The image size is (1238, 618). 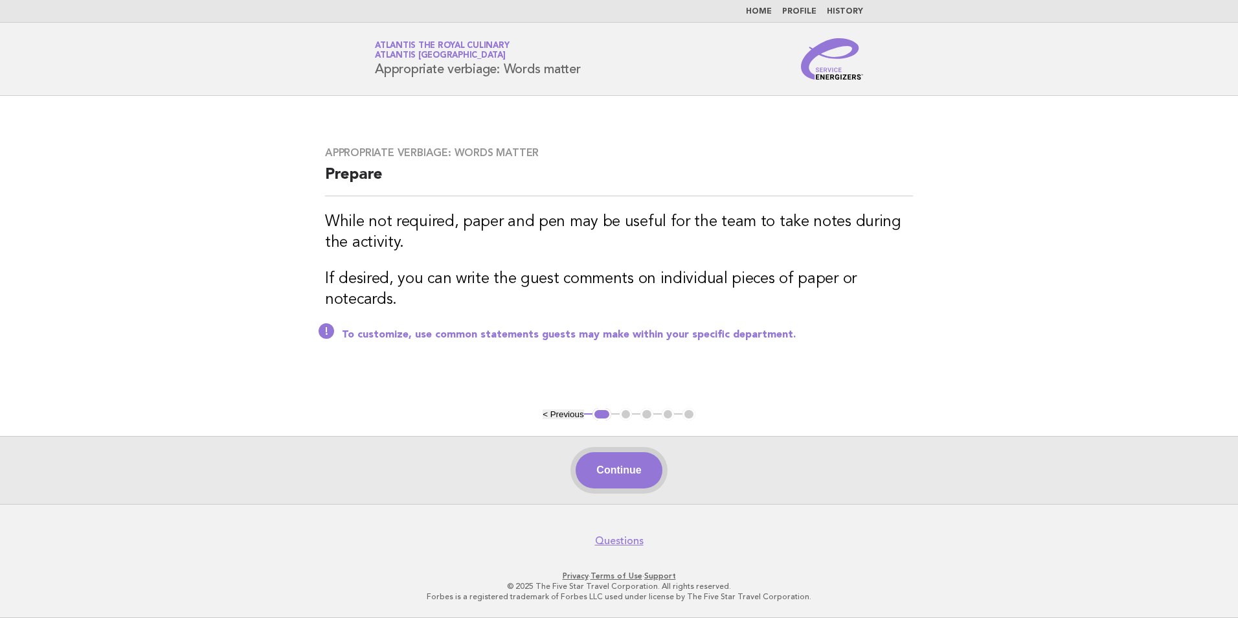 What do you see at coordinates (478, 59) in the screenshot?
I see `h1: Appropriate verbiage: Words matter` at bounding box center [478, 59].